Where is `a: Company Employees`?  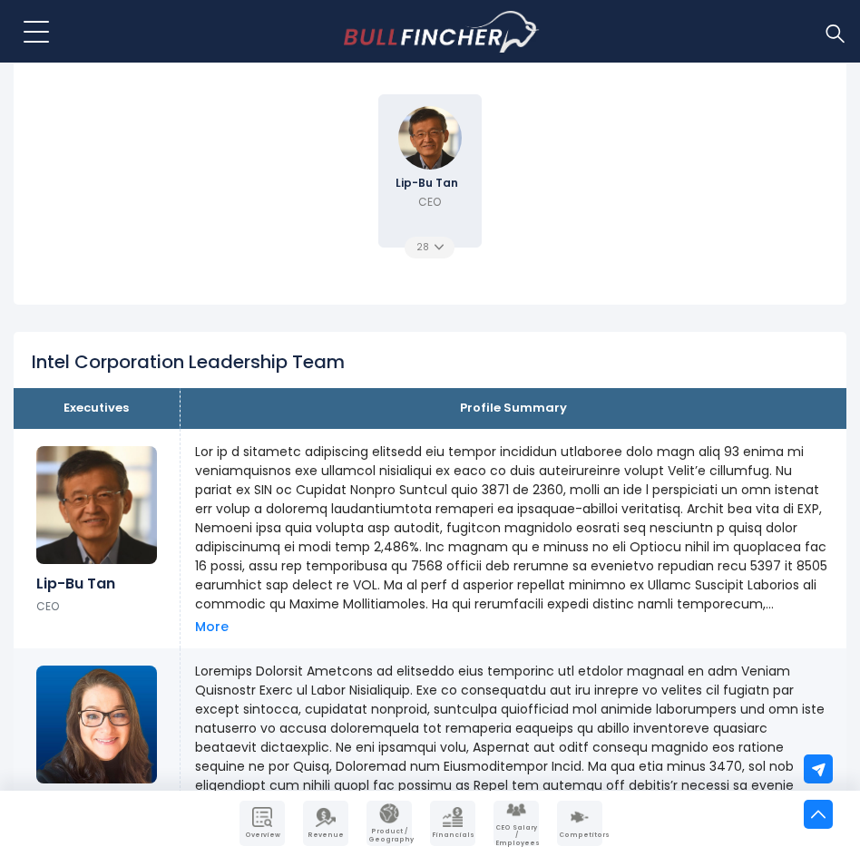
a: Company Employees is located at coordinates (516, 823).